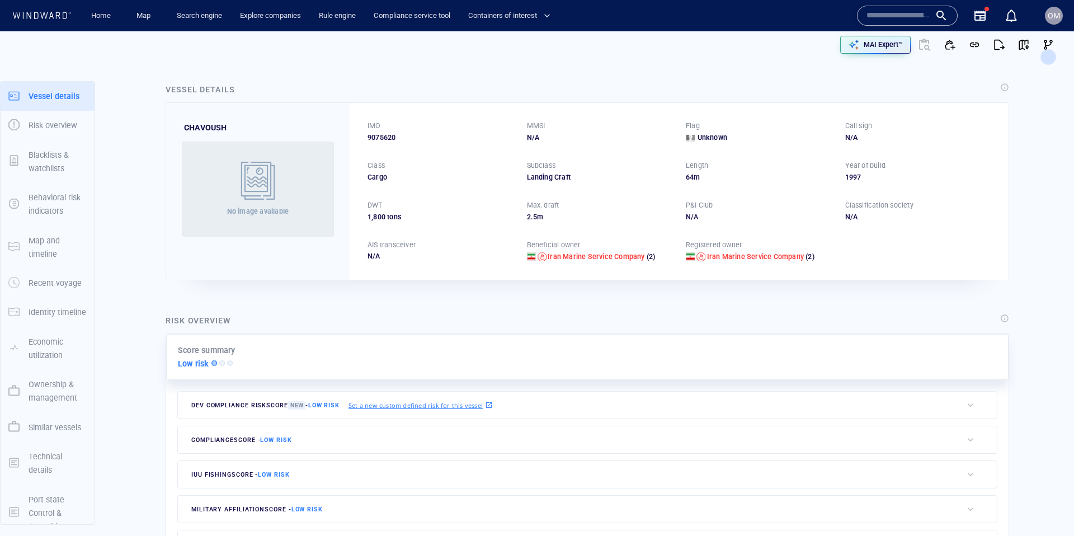  What do you see at coordinates (48, 95) in the screenshot?
I see `a: Vessel details` at bounding box center [48, 95].